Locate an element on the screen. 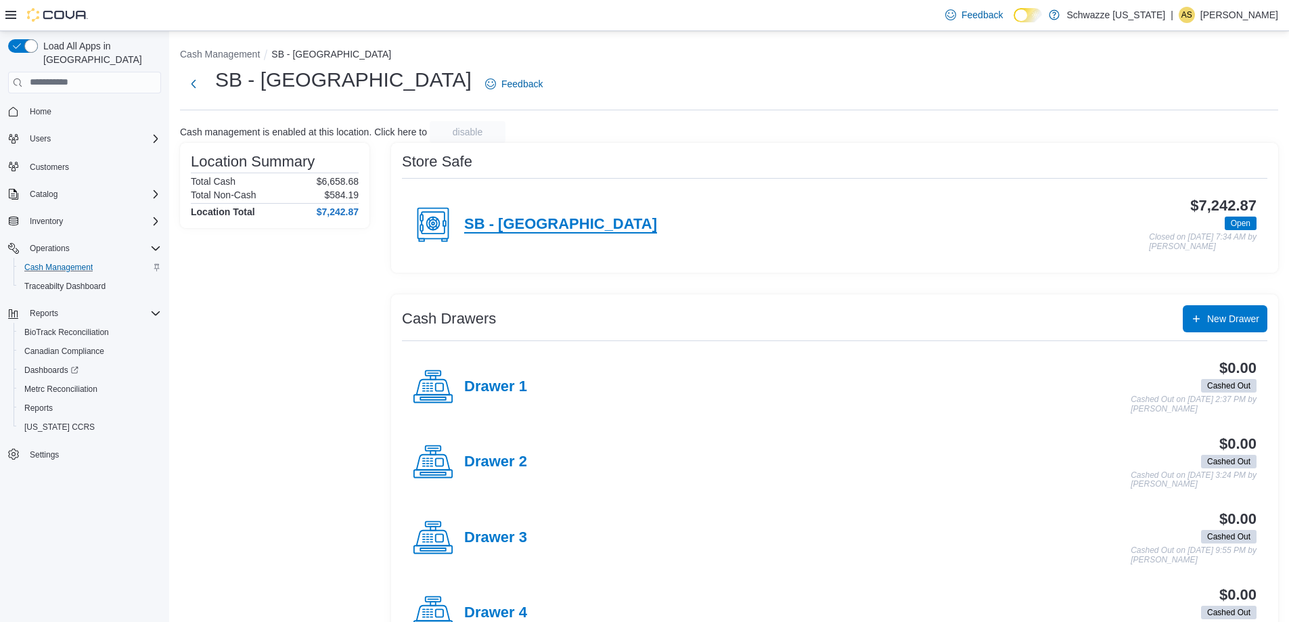  span: AS is located at coordinates (1187, 15).